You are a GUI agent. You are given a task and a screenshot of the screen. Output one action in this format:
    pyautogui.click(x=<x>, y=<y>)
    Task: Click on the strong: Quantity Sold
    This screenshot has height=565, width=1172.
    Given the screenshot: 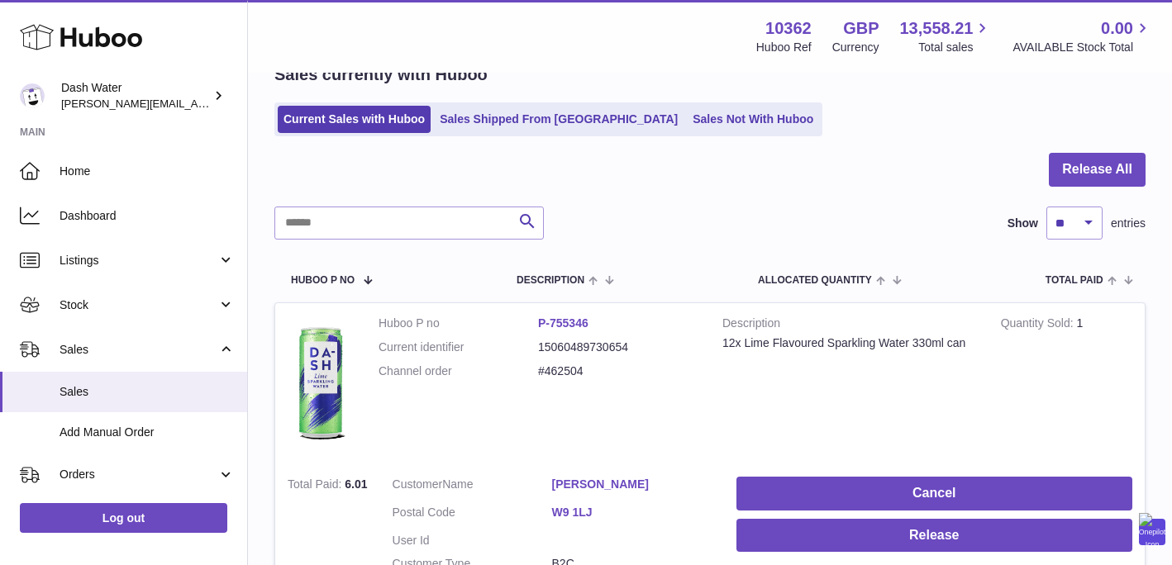 What is the action you would take?
    pyautogui.click(x=1039, y=325)
    